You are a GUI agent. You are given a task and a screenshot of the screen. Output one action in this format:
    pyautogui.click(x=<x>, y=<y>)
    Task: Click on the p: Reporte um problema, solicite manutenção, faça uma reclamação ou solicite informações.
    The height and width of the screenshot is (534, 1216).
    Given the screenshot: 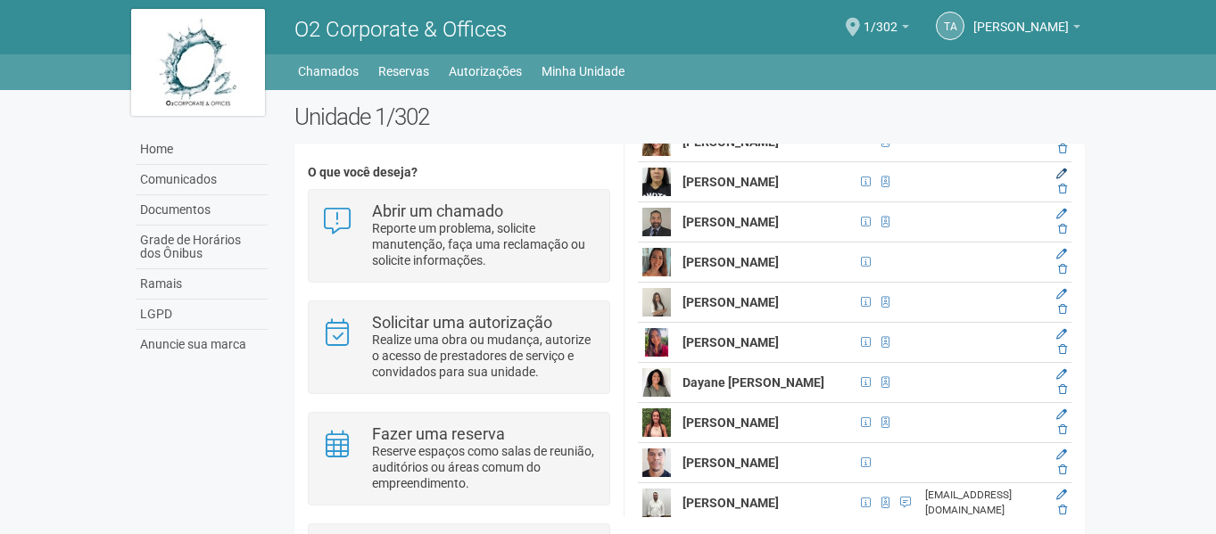 What is the action you would take?
    pyautogui.click(x=483, y=244)
    